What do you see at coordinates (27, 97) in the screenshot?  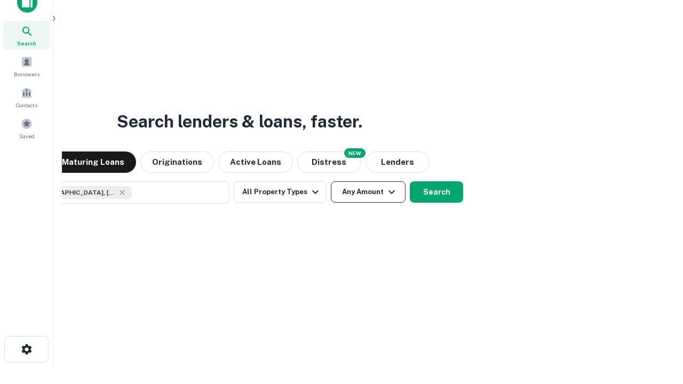 I see `div: Contacts` at bounding box center [27, 97].